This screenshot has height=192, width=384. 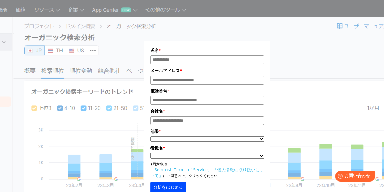 I want to click on label: メールアドレス, so click(x=207, y=70).